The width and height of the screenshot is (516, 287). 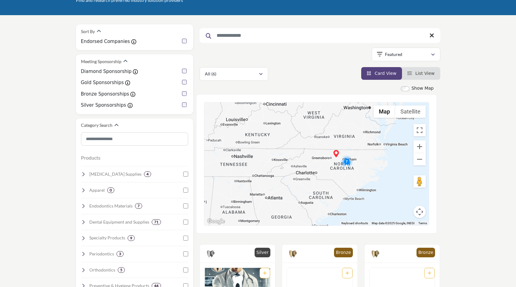 What do you see at coordinates (382, 73) in the screenshot?
I see `a: View Card` at bounding box center [382, 73].